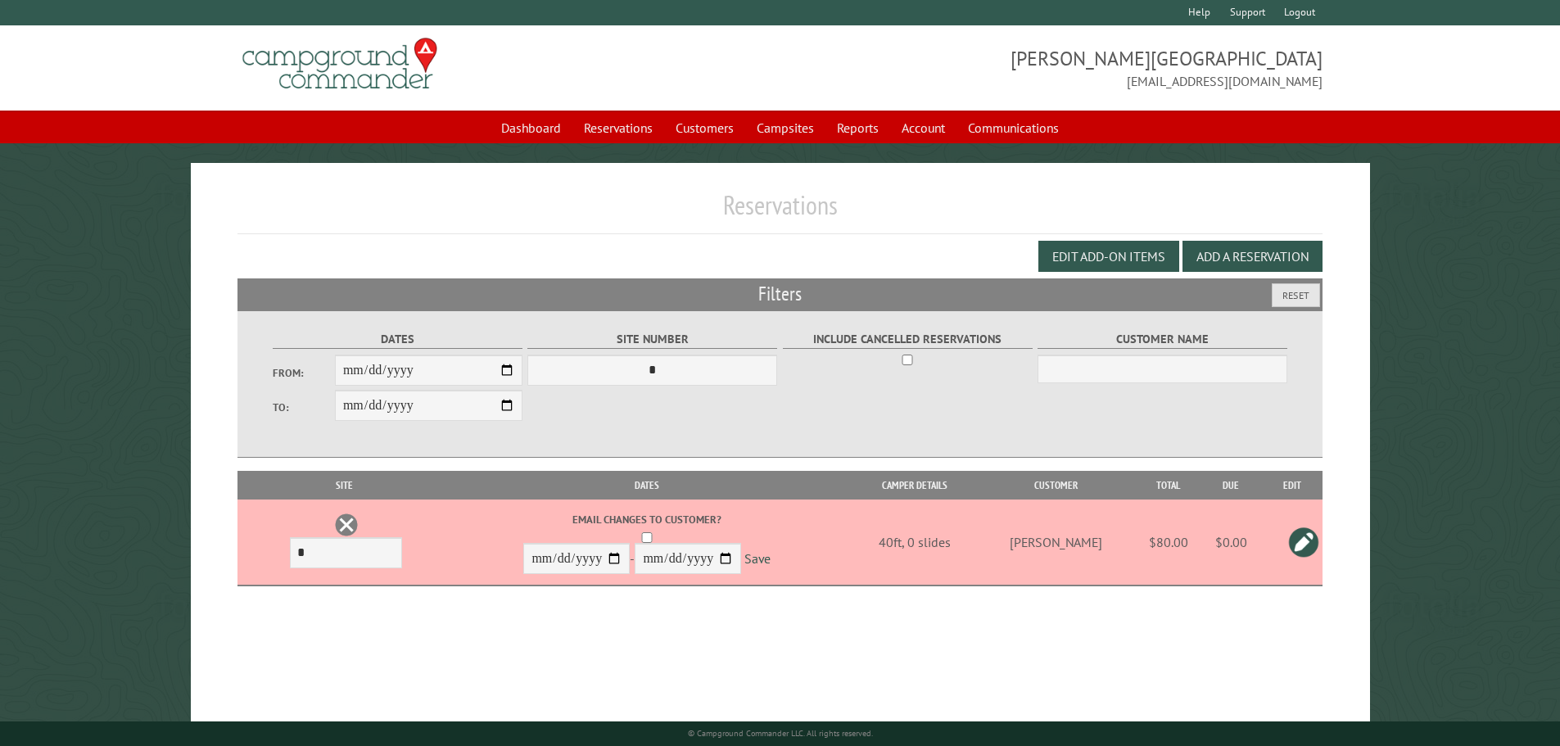 Image resolution: width=1560 pixels, height=746 pixels. I want to click on h2: Filters, so click(781, 294).